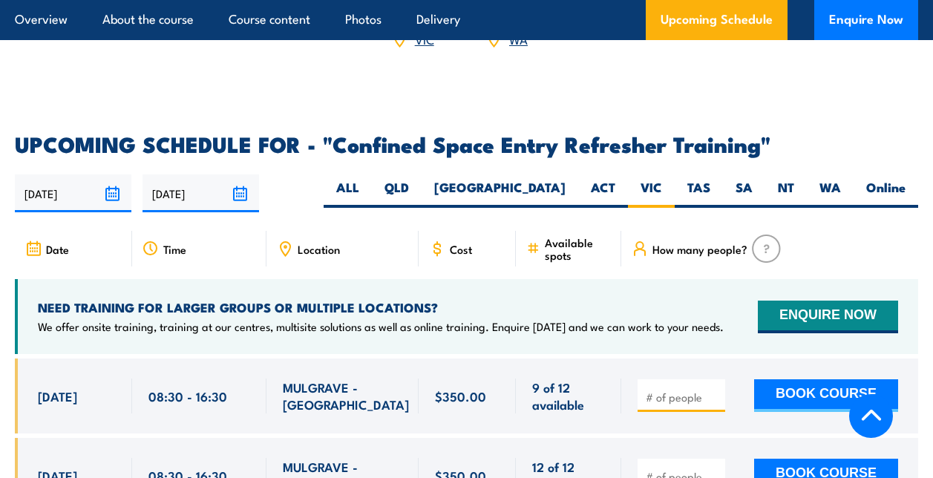 The width and height of the screenshot is (933, 478). Describe the element at coordinates (73, 193) in the screenshot. I see `input: From date` at that location.